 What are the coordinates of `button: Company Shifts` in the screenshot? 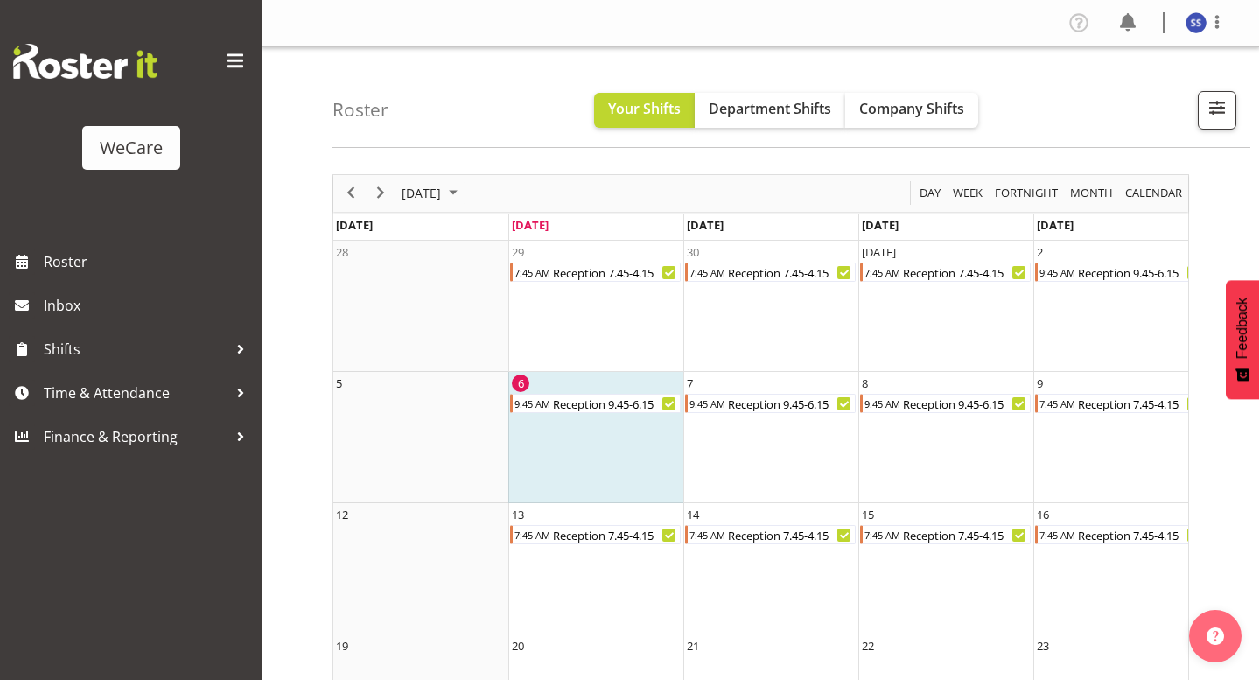 It's located at (911, 110).